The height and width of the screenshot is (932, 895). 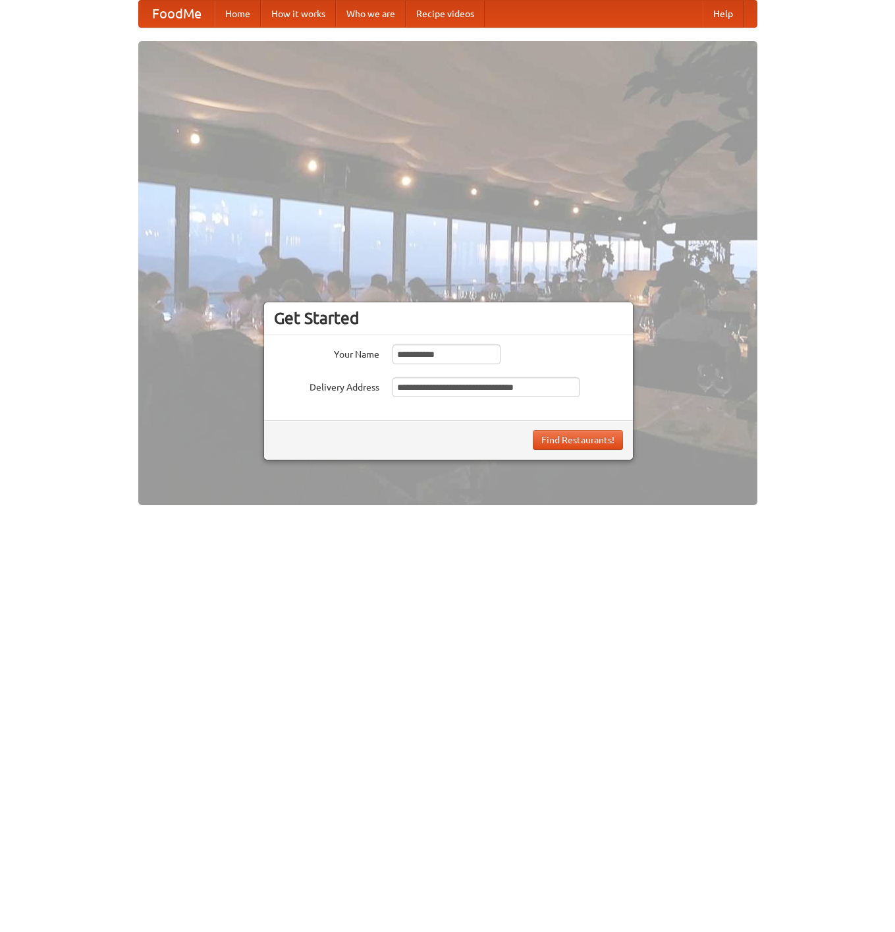 I want to click on a: Help, so click(x=723, y=14).